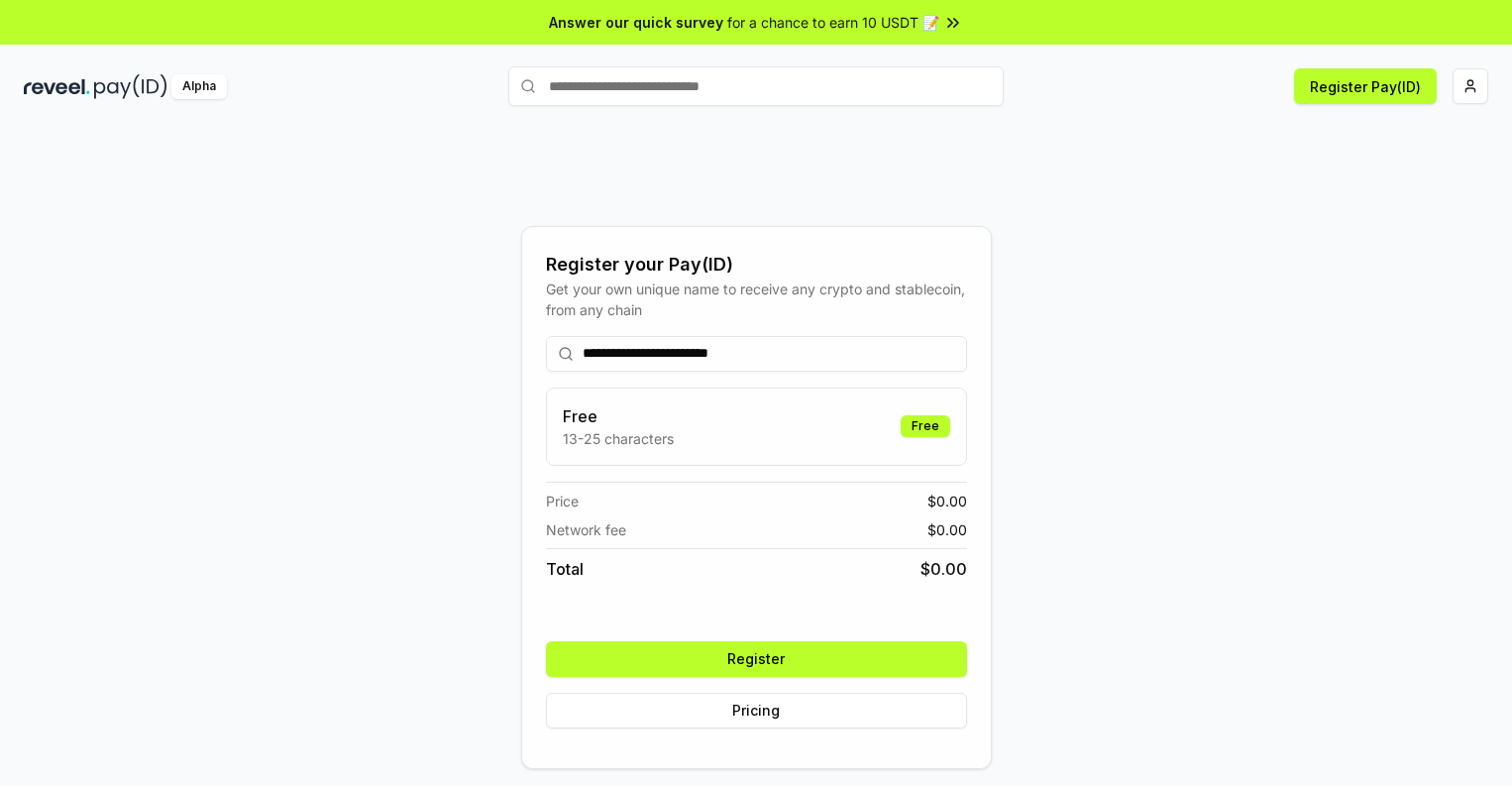 The width and height of the screenshot is (1512, 786). What do you see at coordinates (925, 426) in the screenshot?
I see `div: Free` at bounding box center [925, 426].